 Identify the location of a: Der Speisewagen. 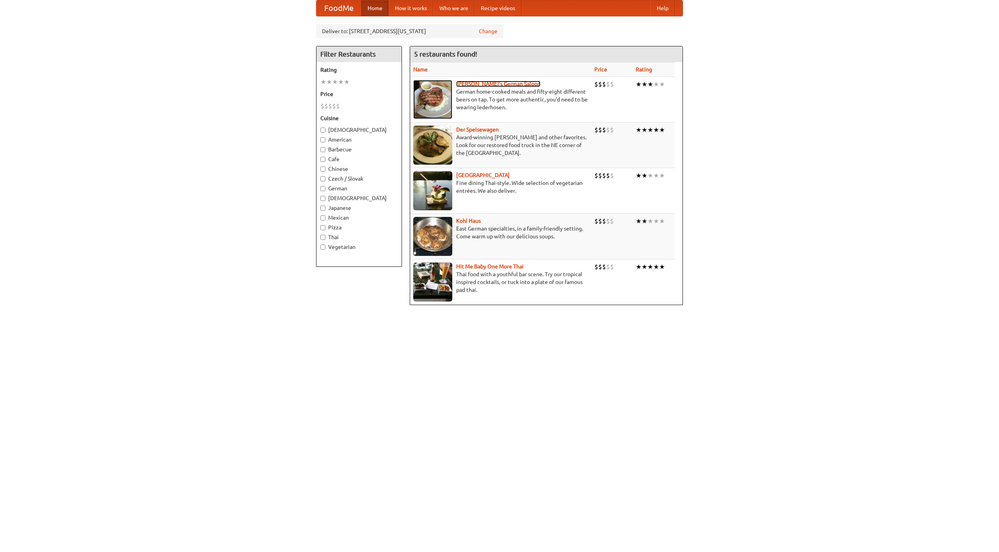
(477, 130).